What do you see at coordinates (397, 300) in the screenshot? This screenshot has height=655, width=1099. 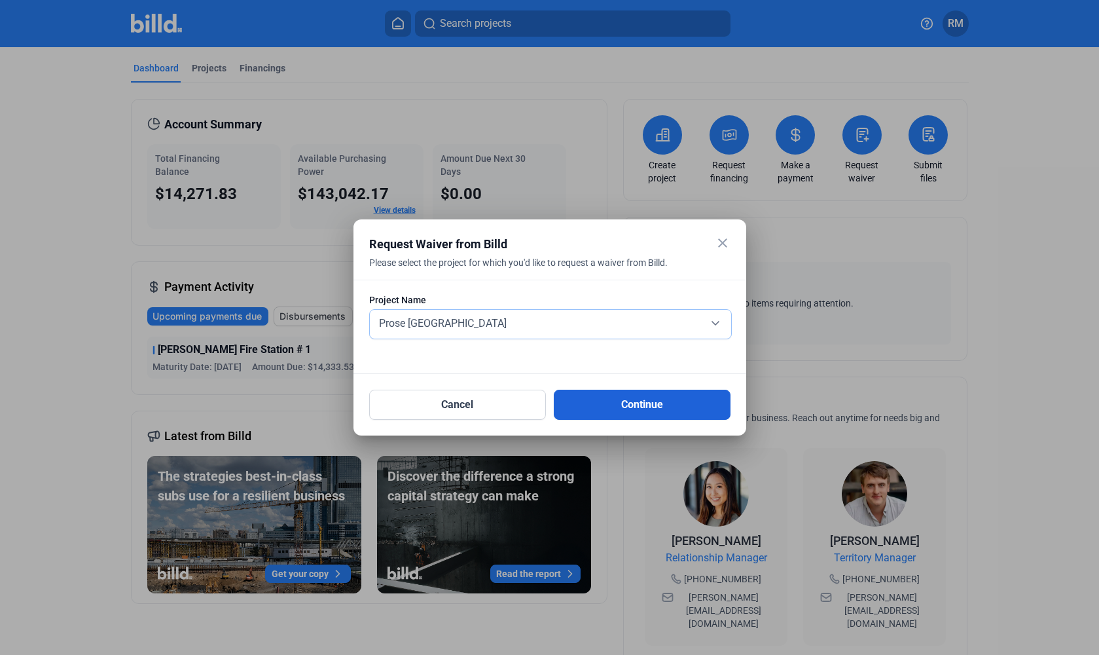 I see `span: Project Name` at bounding box center [397, 300].